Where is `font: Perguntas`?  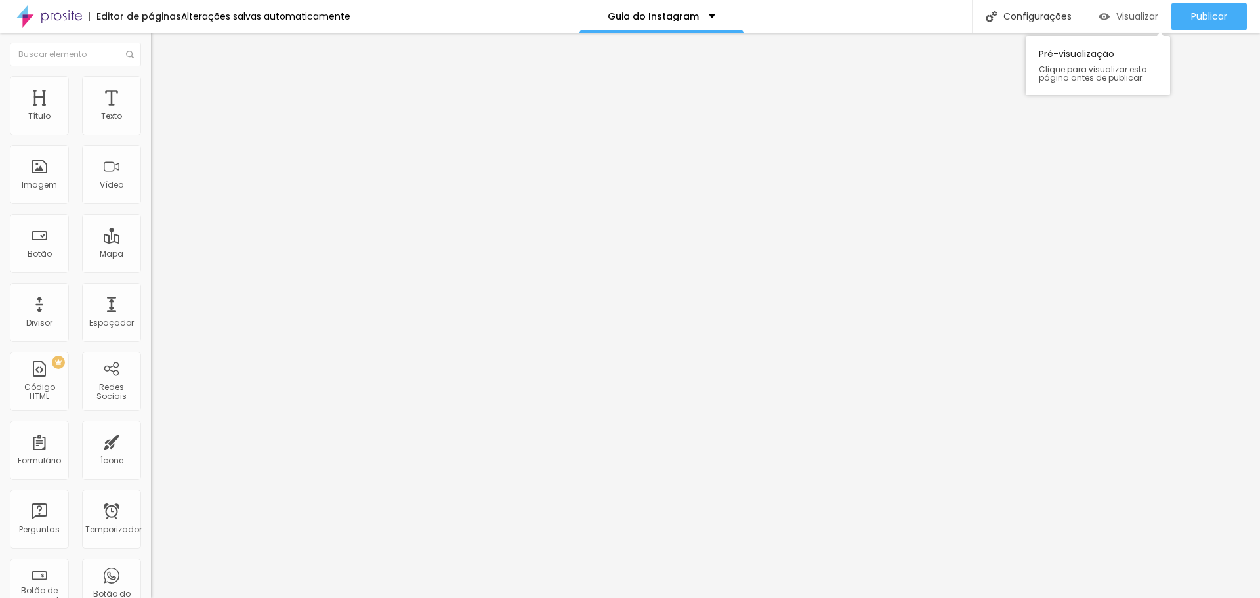 font: Perguntas is located at coordinates (39, 529).